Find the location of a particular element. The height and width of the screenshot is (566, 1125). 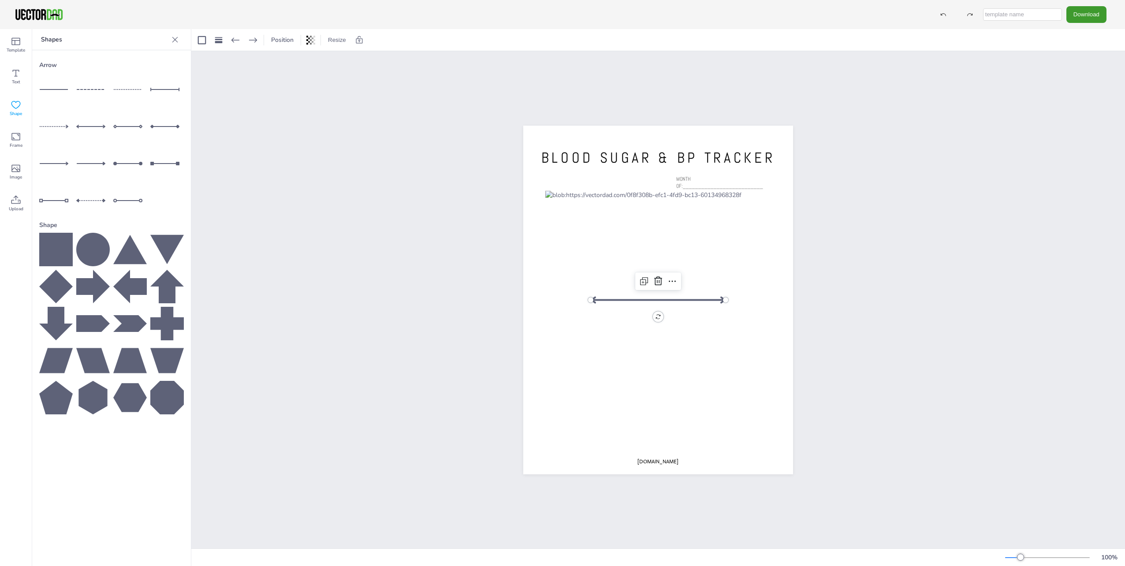

span: Position is located at coordinates (282, 40).